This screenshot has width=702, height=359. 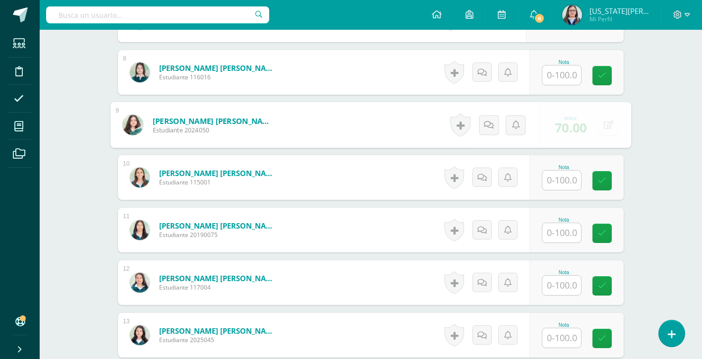 What do you see at coordinates (140, 282) in the screenshot?
I see `img: 329c4521d3eb819048c062a761c85bb8.png` at bounding box center [140, 282].